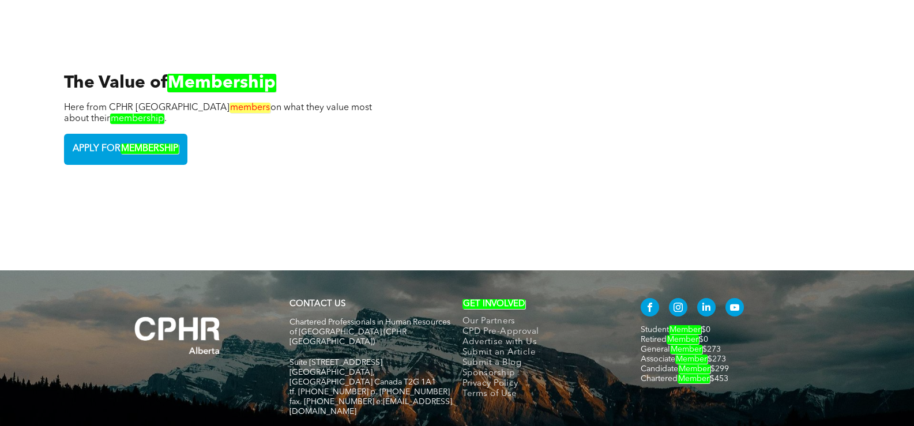 This screenshot has width=914, height=426. Describe the element at coordinates (684, 379) in the screenshot. I see `a: CharteredMember$453` at that location.